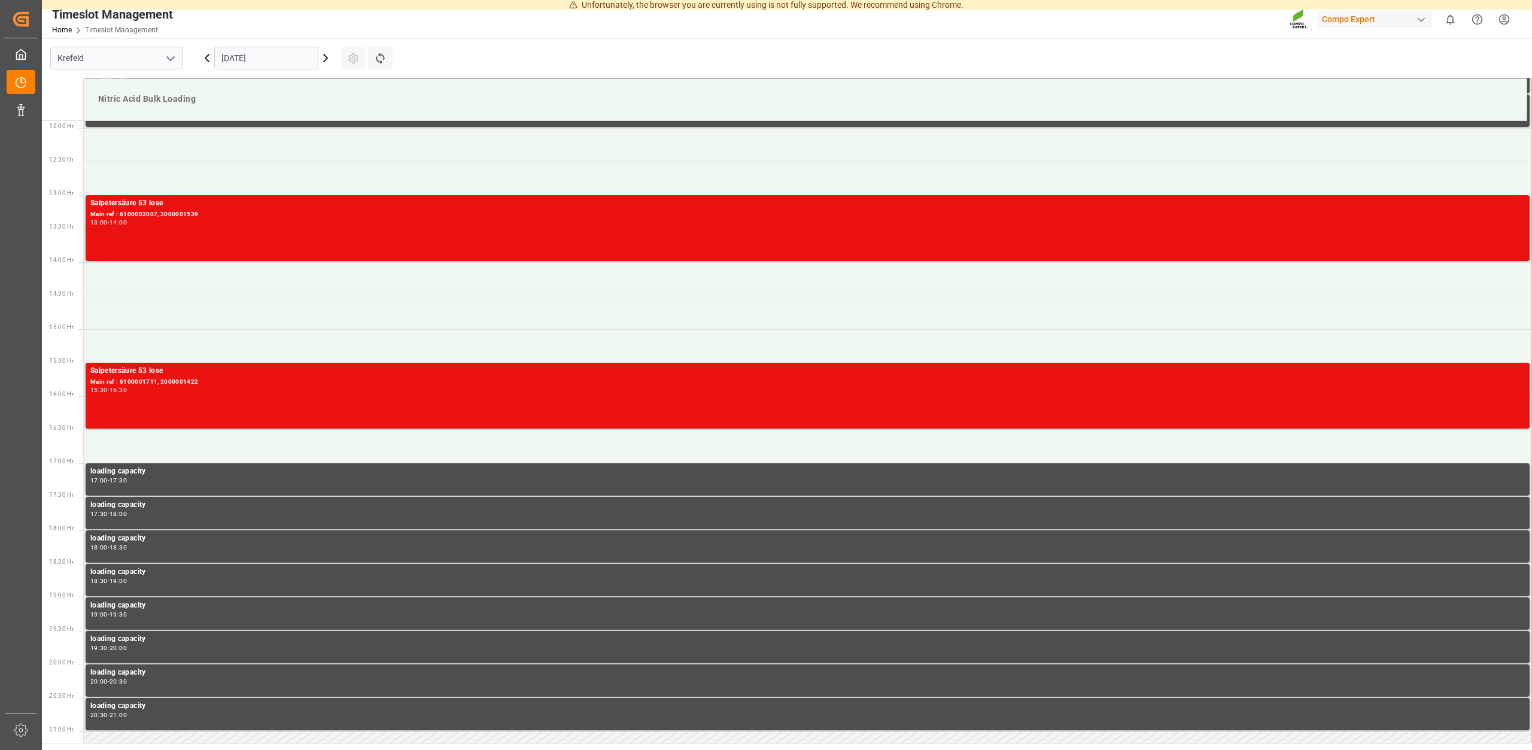 This screenshot has width=1532, height=750. What do you see at coordinates (99, 390) in the screenshot?
I see `div: 15:30` at bounding box center [99, 390].